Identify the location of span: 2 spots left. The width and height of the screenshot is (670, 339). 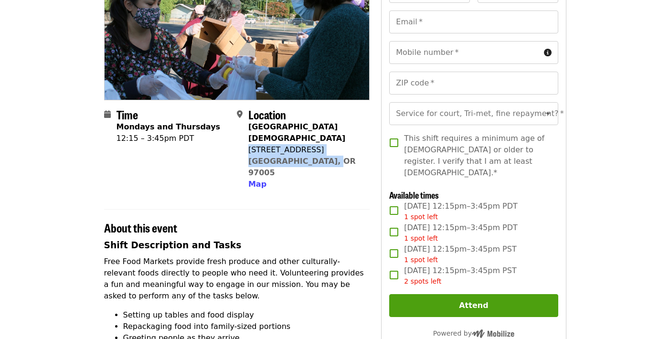
(423, 281).